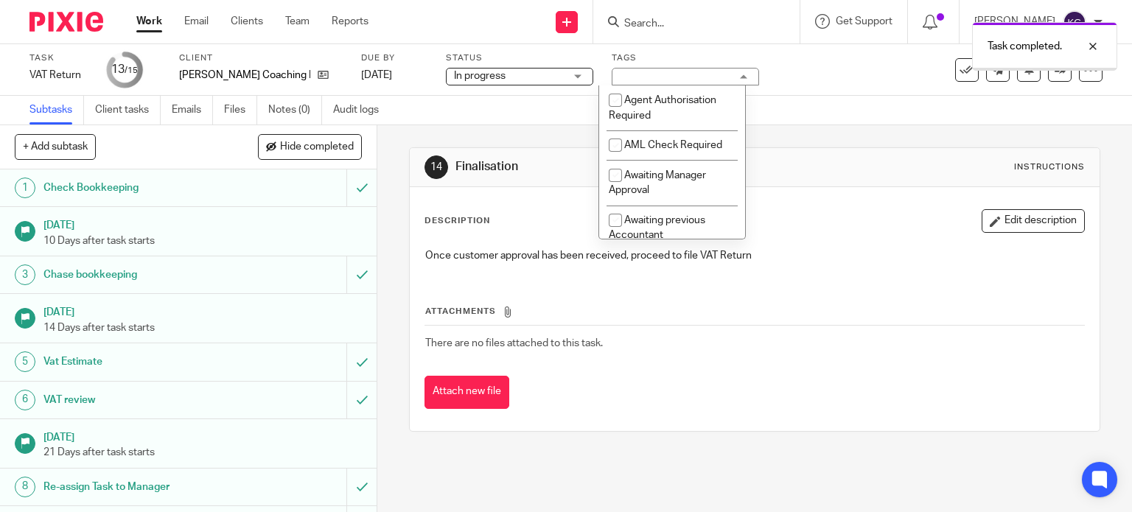 The height and width of the screenshot is (512, 1132). Describe the element at coordinates (297, 21) in the screenshot. I see `a: Team` at that location.